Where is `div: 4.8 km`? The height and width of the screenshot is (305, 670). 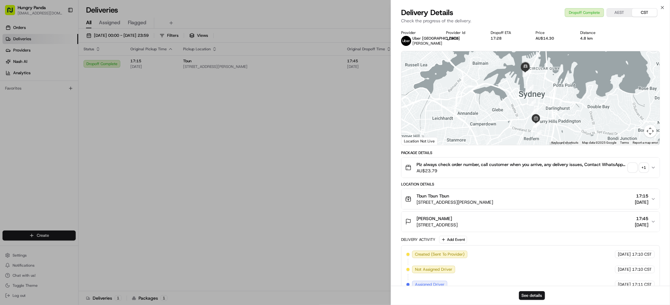
div: 4.8 km is located at coordinates (598, 38).